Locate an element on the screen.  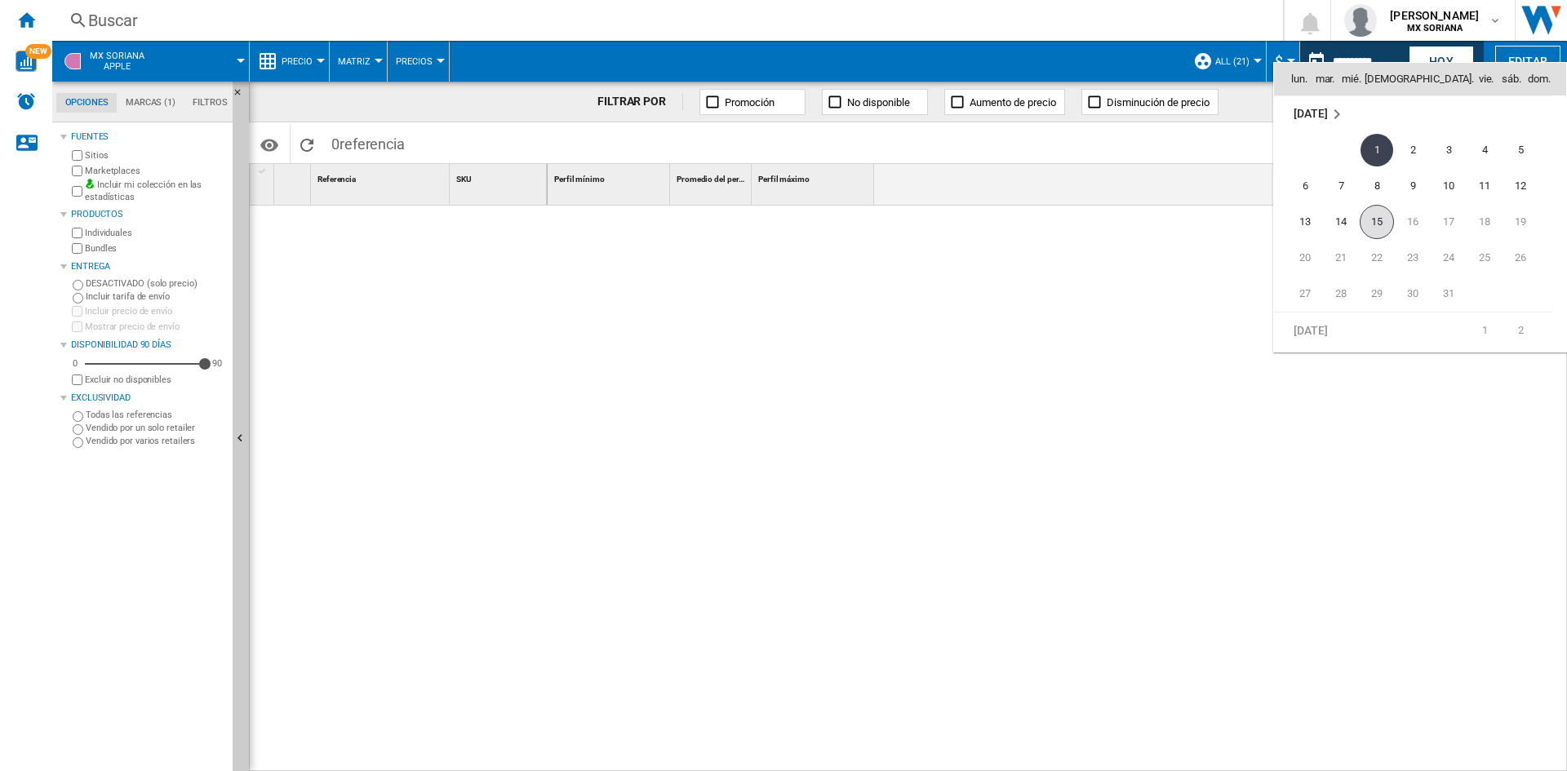
td: Monday October 27 2025 is located at coordinates (1299, 294).